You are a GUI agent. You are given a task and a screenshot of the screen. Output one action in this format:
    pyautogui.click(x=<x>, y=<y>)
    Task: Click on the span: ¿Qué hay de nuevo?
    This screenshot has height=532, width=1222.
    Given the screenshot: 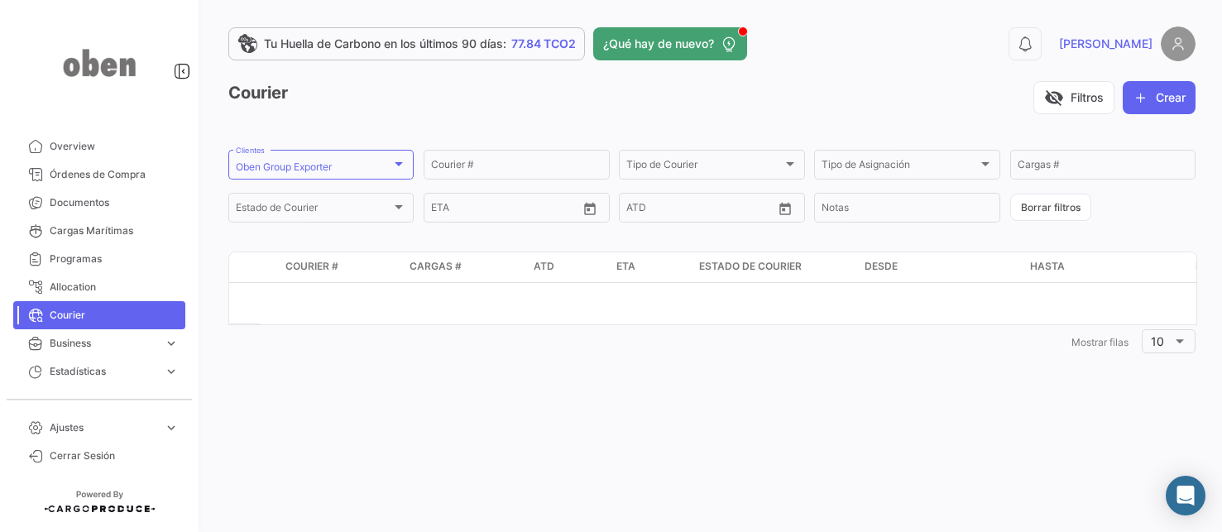 What is the action you would take?
    pyautogui.click(x=659, y=44)
    